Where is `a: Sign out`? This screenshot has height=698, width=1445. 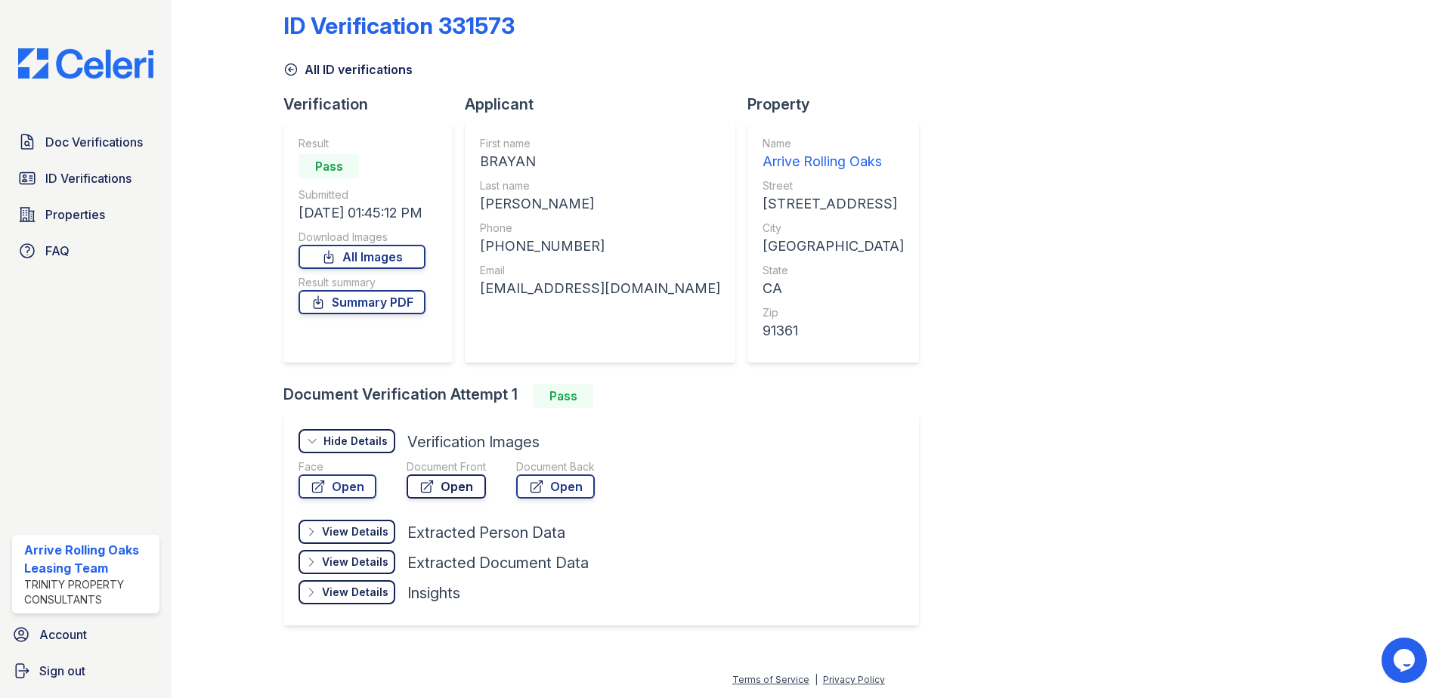 a: Sign out is located at coordinates (85, 671).